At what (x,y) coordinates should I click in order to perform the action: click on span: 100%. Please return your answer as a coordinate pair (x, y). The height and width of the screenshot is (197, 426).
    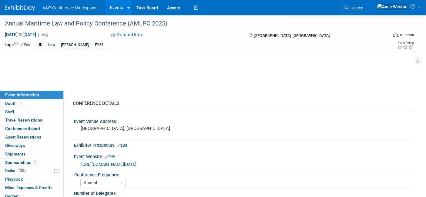
    Looking at the image, I should click on (22, 171).